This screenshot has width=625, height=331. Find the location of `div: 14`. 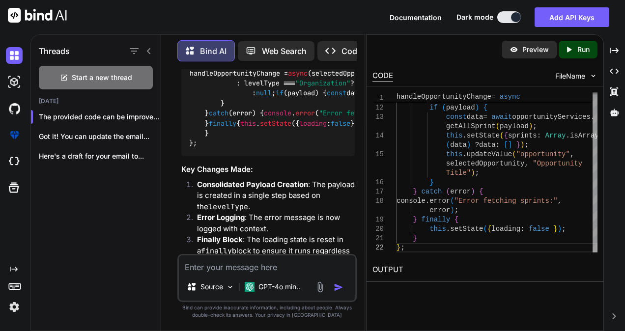

div: 14 is located at coordinates (378, 136).